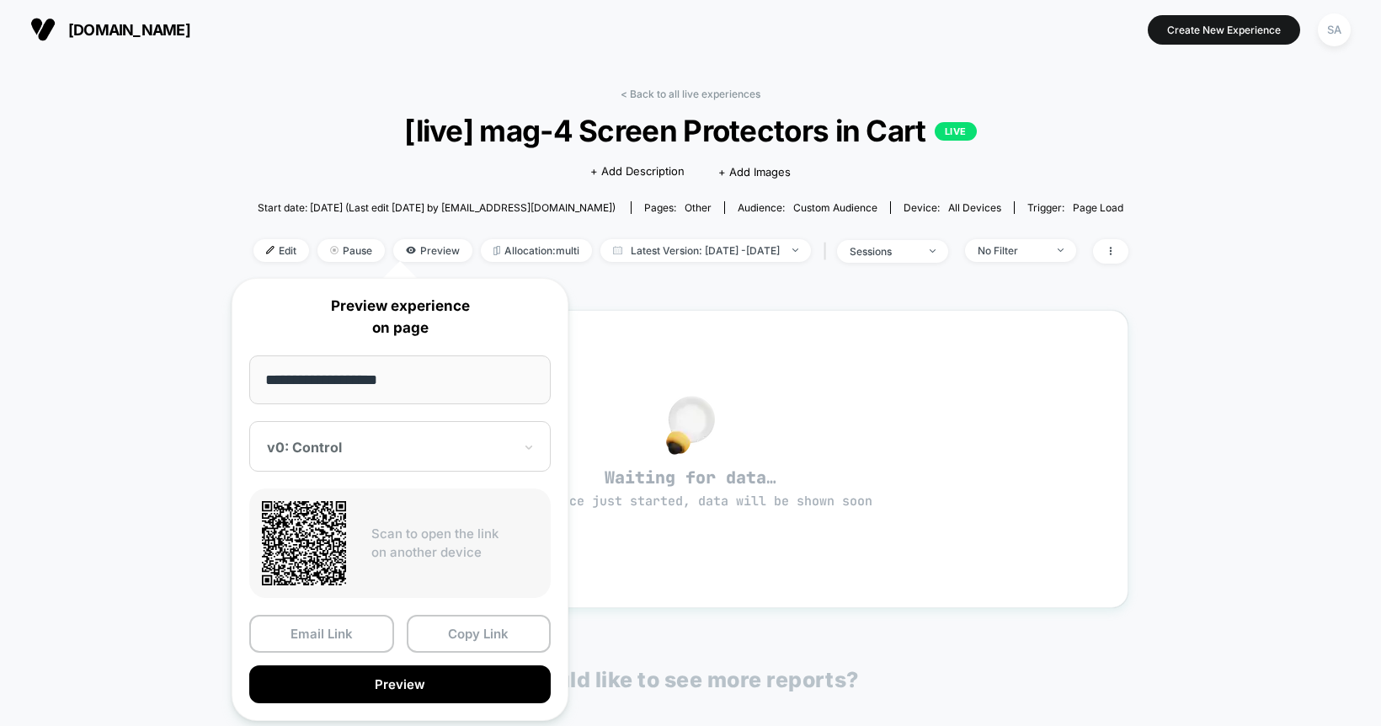  Describe the element at coordinates (1334, 29) in the screenshot. I see `button: SA` at that location.